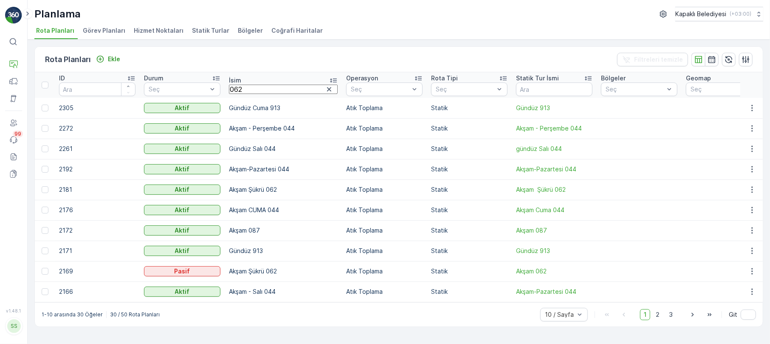 This screenshot has height=344, width=770. Describe the element at coordinates (14, 311) in the screenshot. I see `span: v 1.48.1` at that location.